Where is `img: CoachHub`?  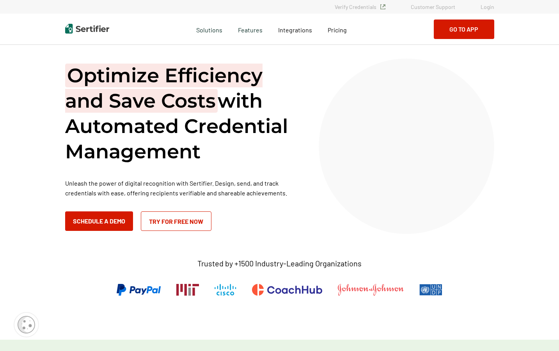
img: CoachHub is located at coordinates (287, 290).